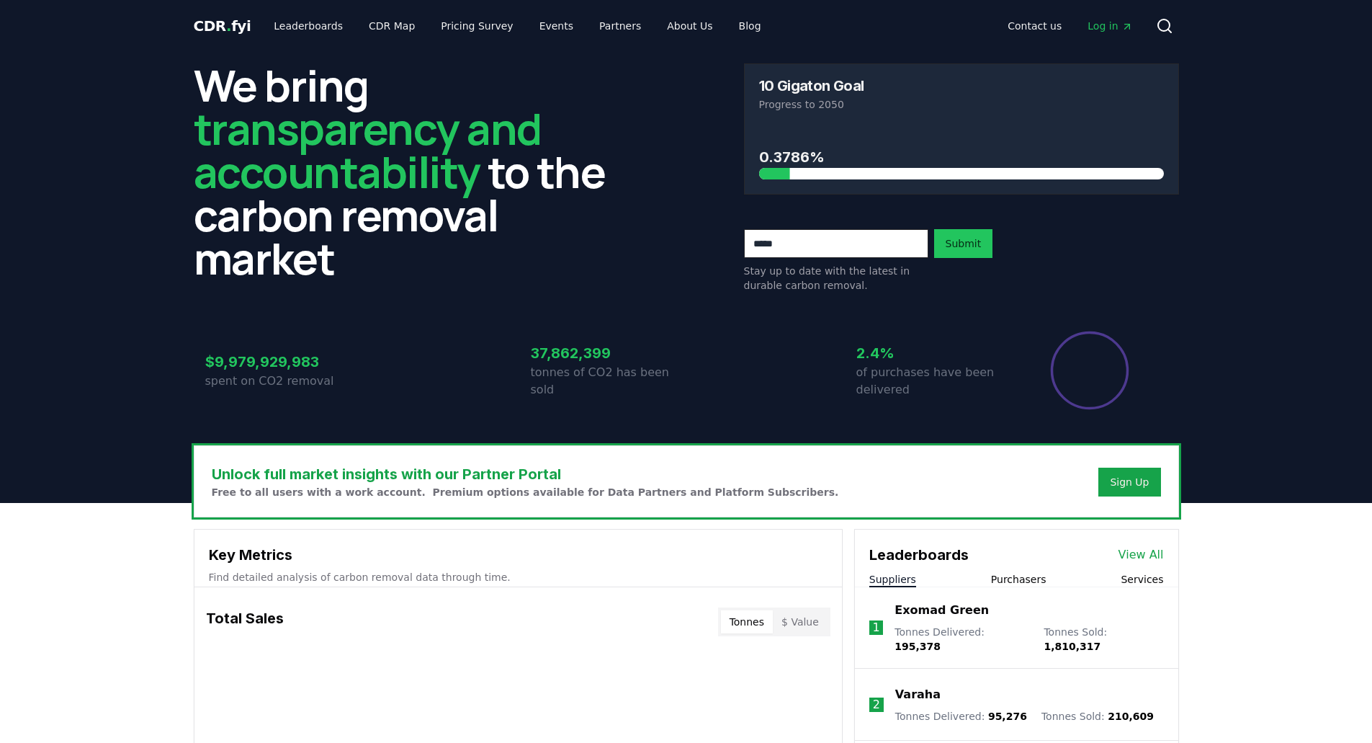  Describe the element at coordinates (1019, 579) in the screenshot. I see `button: Purchasers` at that location.